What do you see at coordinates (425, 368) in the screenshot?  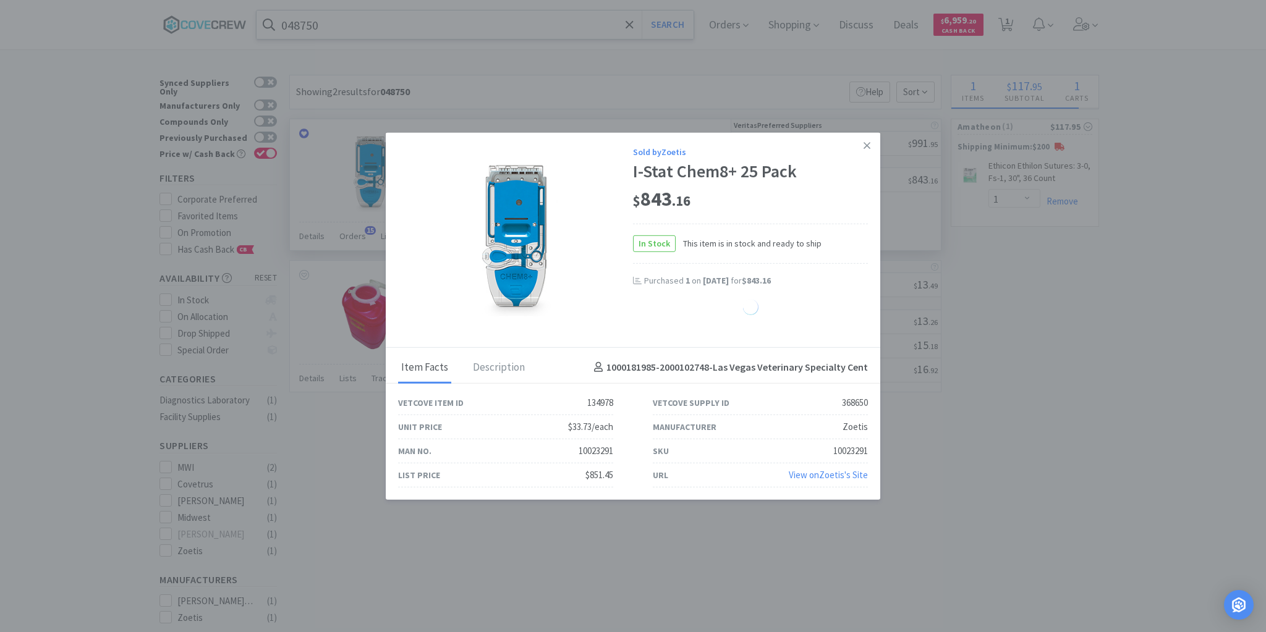 I see `div: Item Facts` at bounding box center [425, 368].